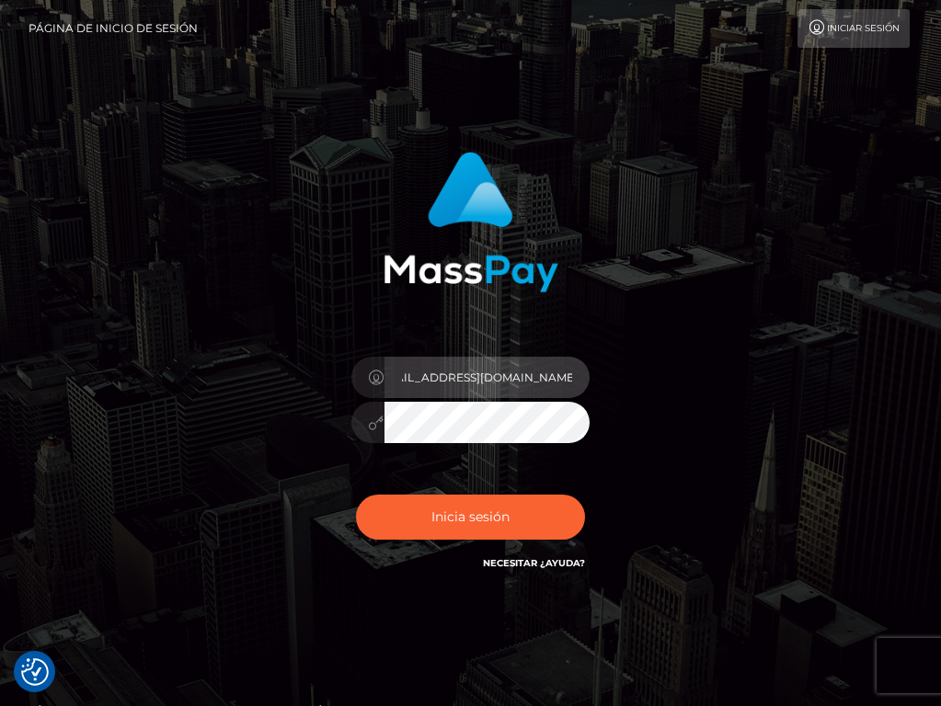  I want to click on a: Necesitar ¿Ayuda?, so click(533, 563).